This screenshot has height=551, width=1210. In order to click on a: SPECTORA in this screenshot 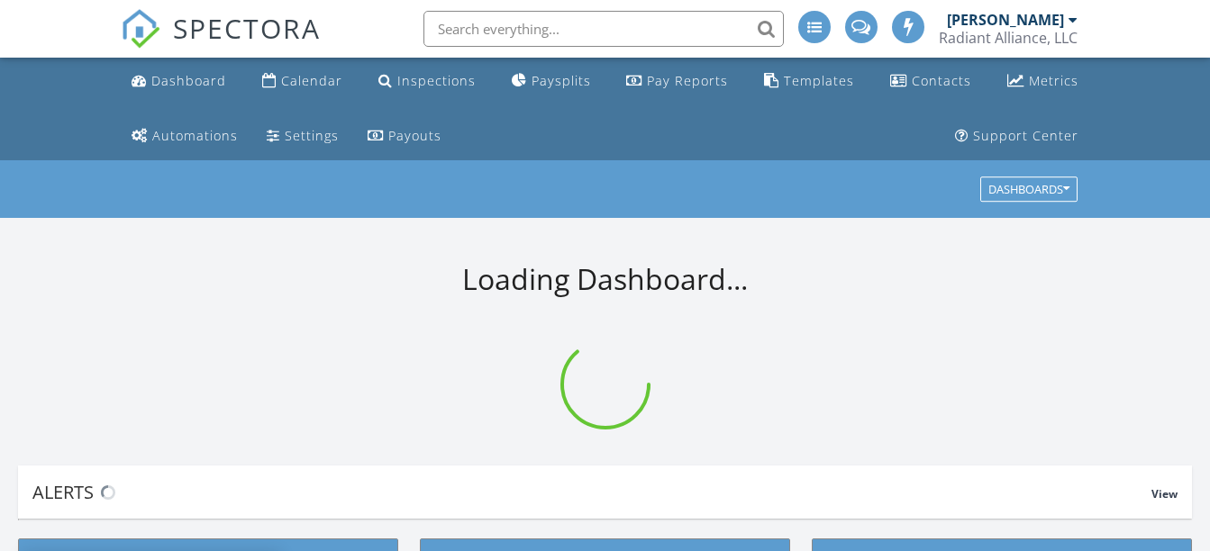, I will do `click(221, 43)`.